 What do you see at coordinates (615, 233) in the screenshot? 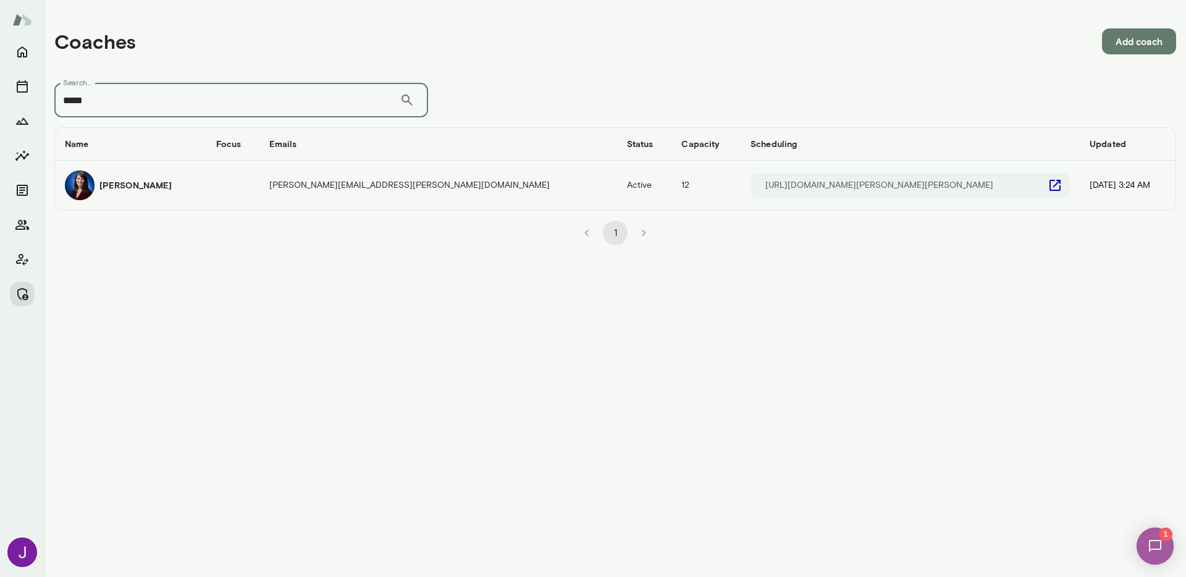
I see `nav: pagination navigation` at bounding box center [615, 233].